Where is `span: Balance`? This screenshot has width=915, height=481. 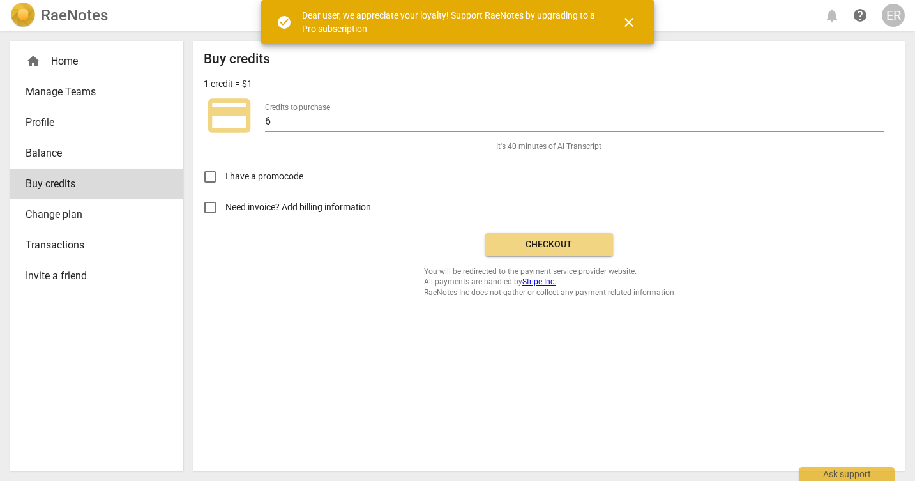 span: Balance is located at coordinates (91, 153).